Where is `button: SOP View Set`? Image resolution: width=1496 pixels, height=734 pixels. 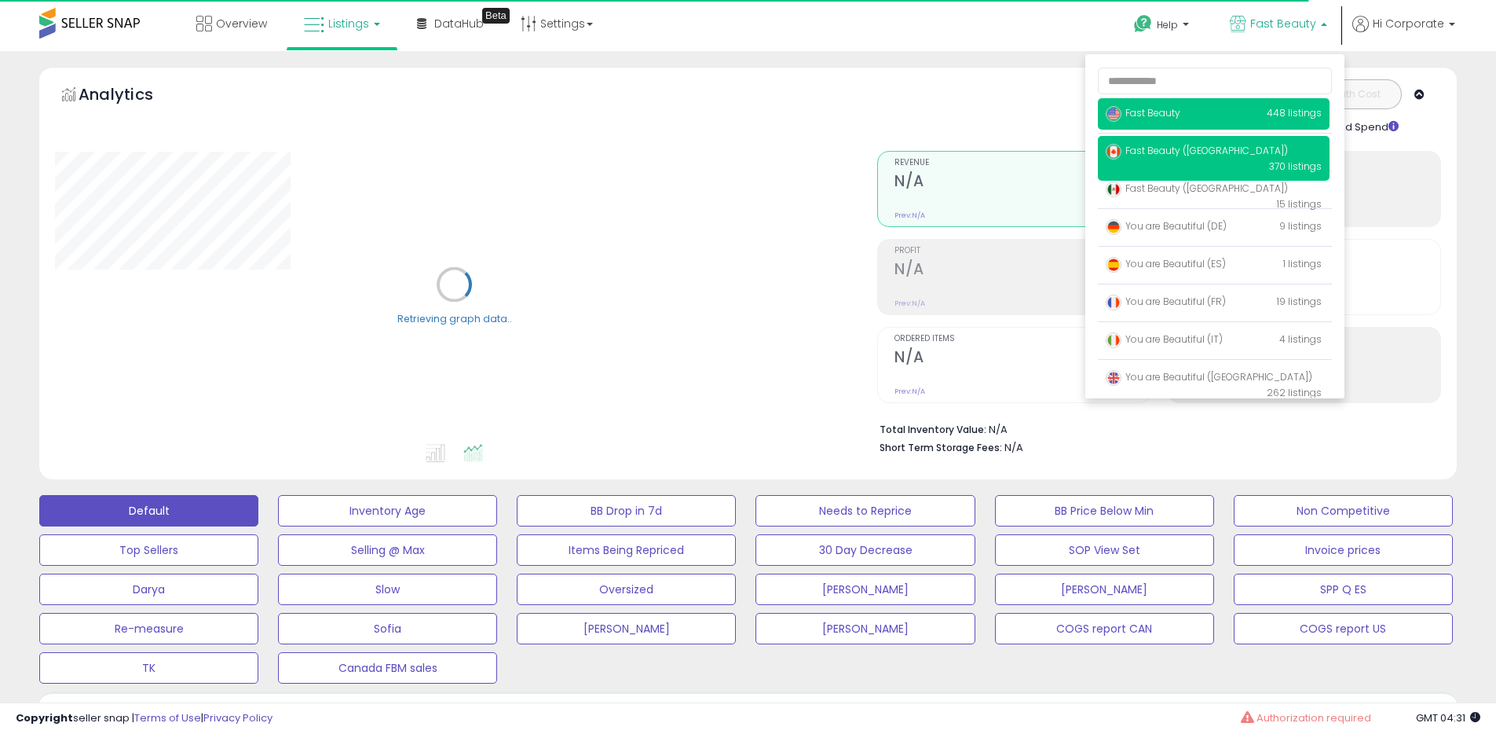 button: SOP View Set is located at coordinates (1104, 550).